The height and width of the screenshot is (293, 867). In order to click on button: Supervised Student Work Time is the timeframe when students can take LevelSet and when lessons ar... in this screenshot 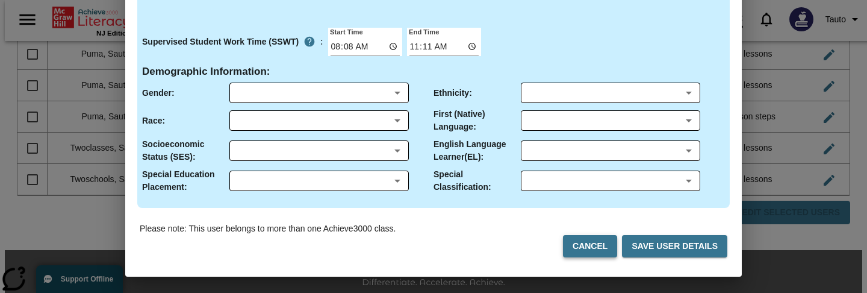, I will do `click(310, 42)`.